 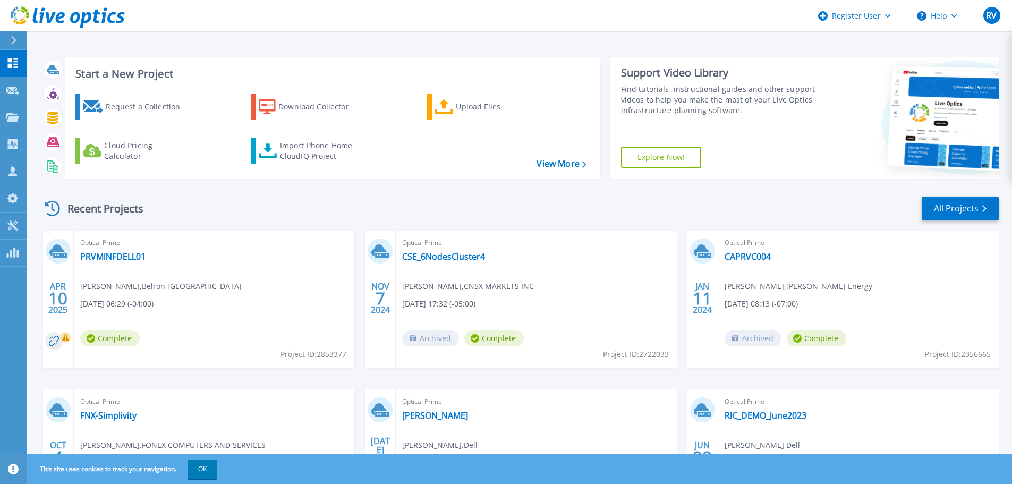 What do you see at coordinates (313, 354) in the screenshot?
I see `span: Project ID: 2853377` at bounding box center [313, 354].